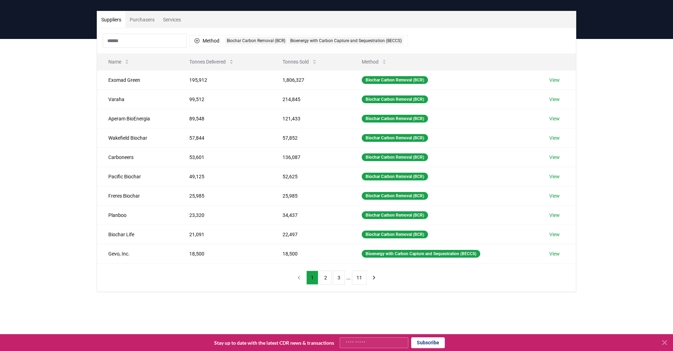 The image size is (673, 351). I want to click on button: 11, so click(359, 277).